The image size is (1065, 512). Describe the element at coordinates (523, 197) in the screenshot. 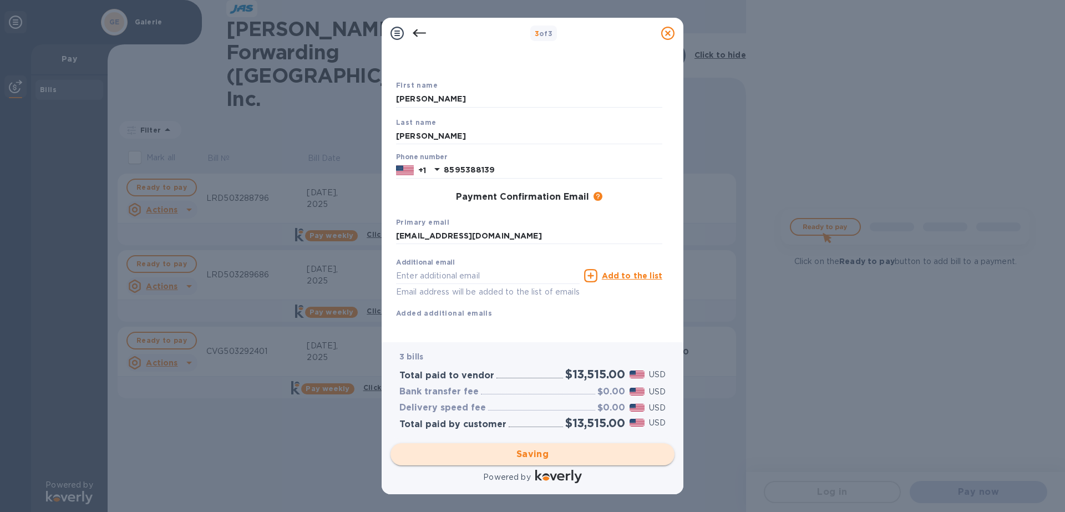

I see `h3: Payment Confirmation Email` at that location.